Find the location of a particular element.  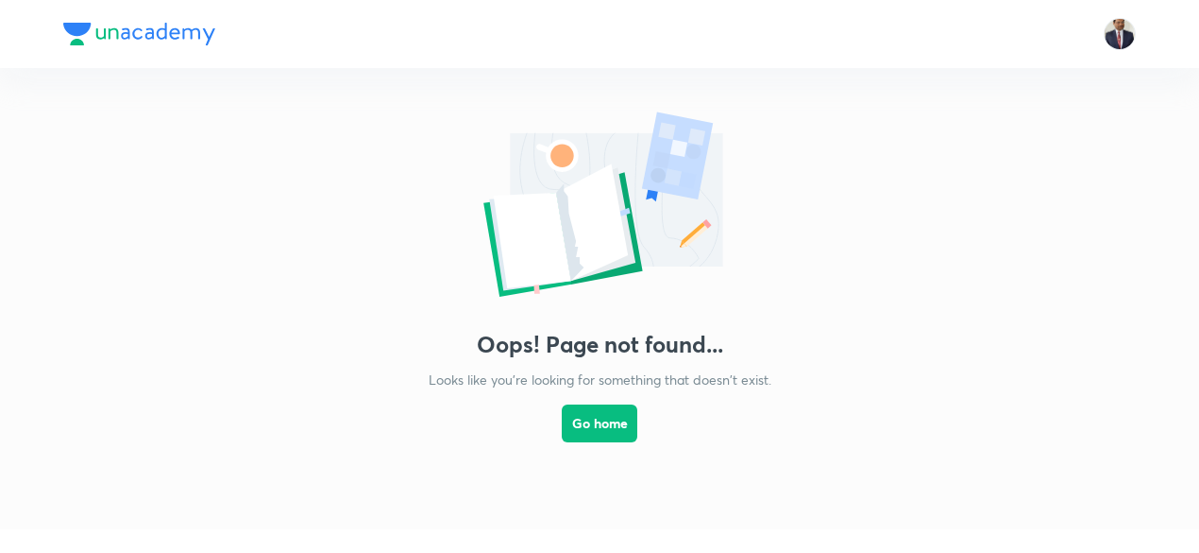

h3: Oops! Page not found... is located at coordinates (600, 344).